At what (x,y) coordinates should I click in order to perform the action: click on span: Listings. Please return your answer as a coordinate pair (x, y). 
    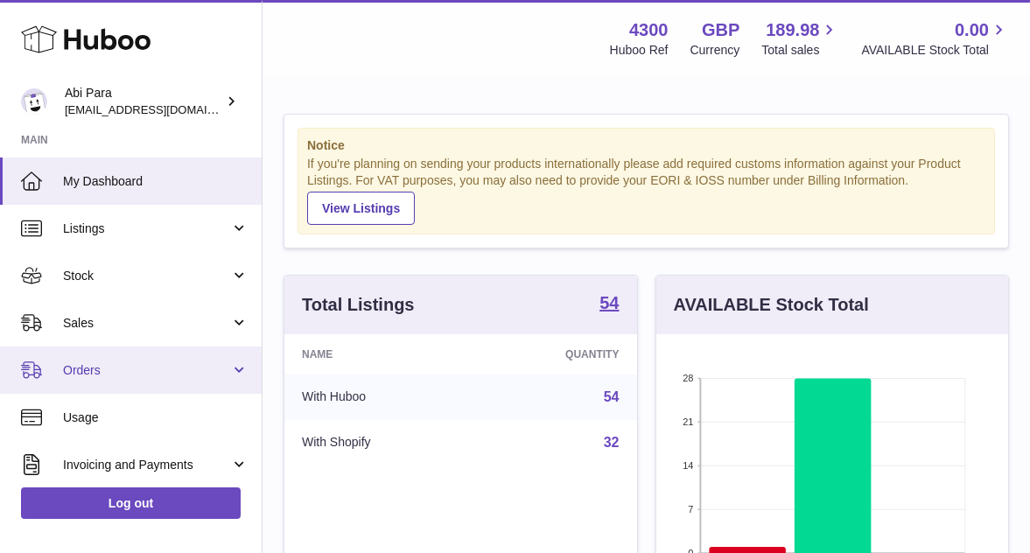
    Looking at the image, I should click on (146, 228).